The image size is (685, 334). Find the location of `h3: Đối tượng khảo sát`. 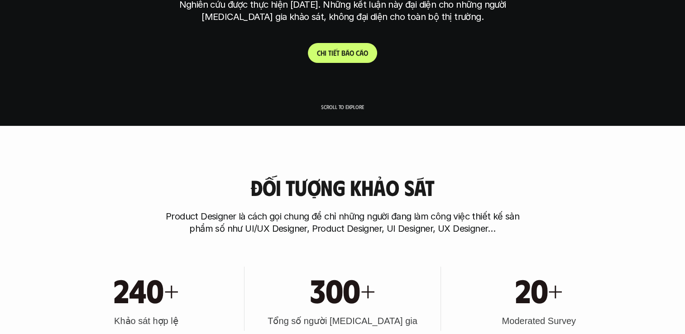

h3: Đối tượng khảo sát is located at coordinates (342, 187).